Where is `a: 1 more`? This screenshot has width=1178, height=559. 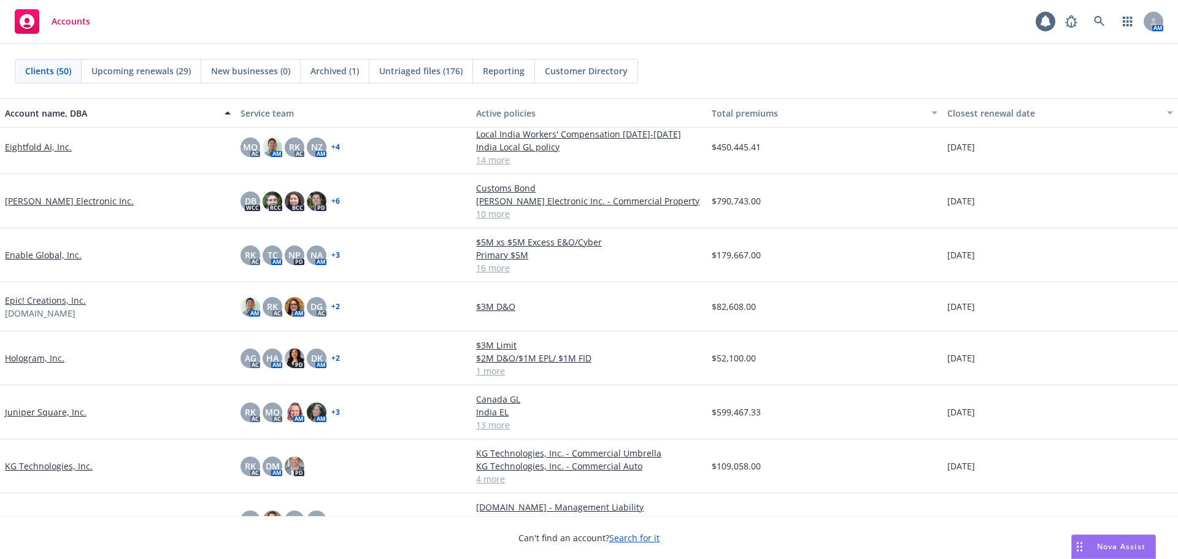 a: 1 more is located at coordinates (589, 371).